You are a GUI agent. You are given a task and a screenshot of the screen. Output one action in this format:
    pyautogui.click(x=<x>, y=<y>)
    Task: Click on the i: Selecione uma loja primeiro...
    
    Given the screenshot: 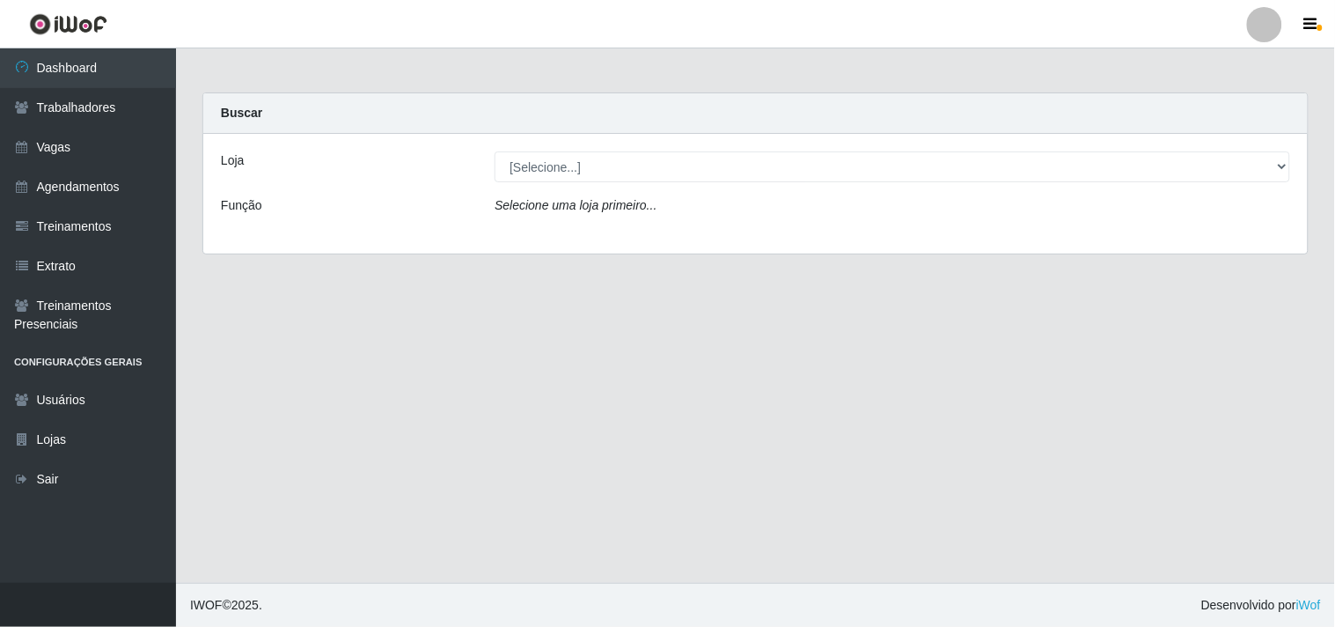 What is the action you would take?
    pyautogui.click(x=576, y=205)
    